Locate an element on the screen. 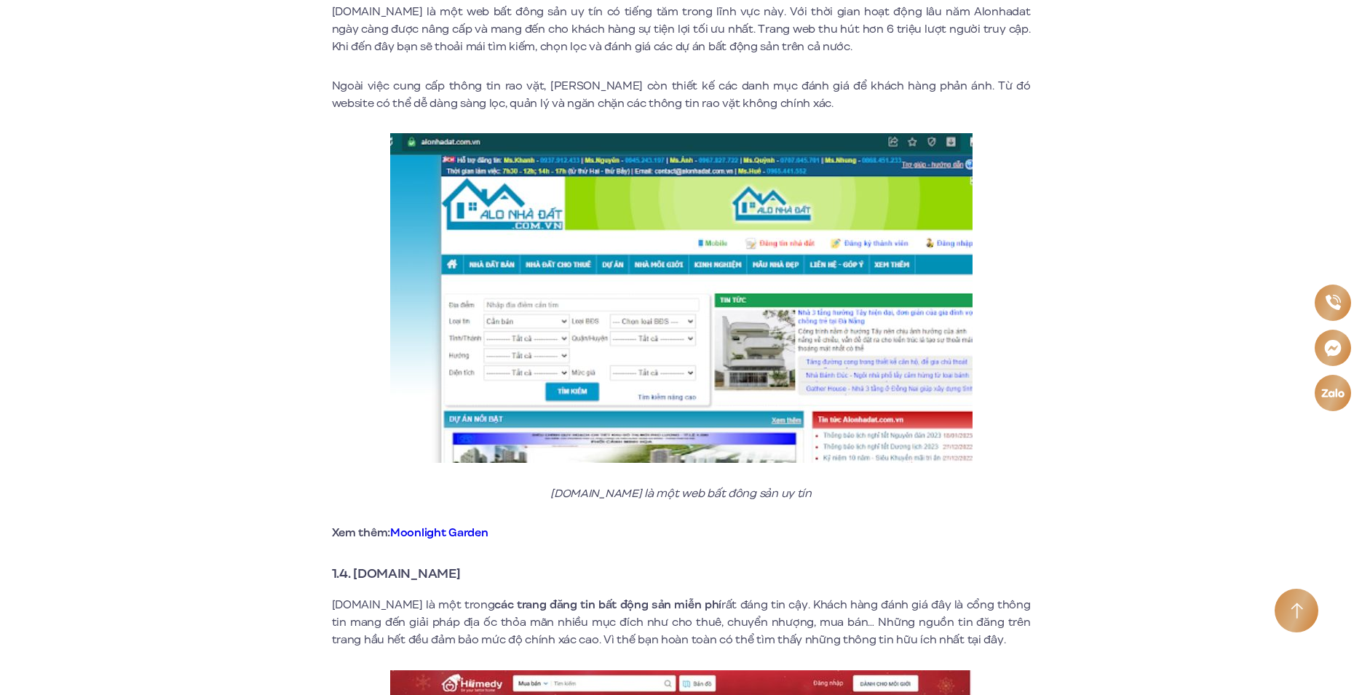 This screenshot has width=1362, height=695. a: Moonlight Garden is located at coordinates (439, 533).